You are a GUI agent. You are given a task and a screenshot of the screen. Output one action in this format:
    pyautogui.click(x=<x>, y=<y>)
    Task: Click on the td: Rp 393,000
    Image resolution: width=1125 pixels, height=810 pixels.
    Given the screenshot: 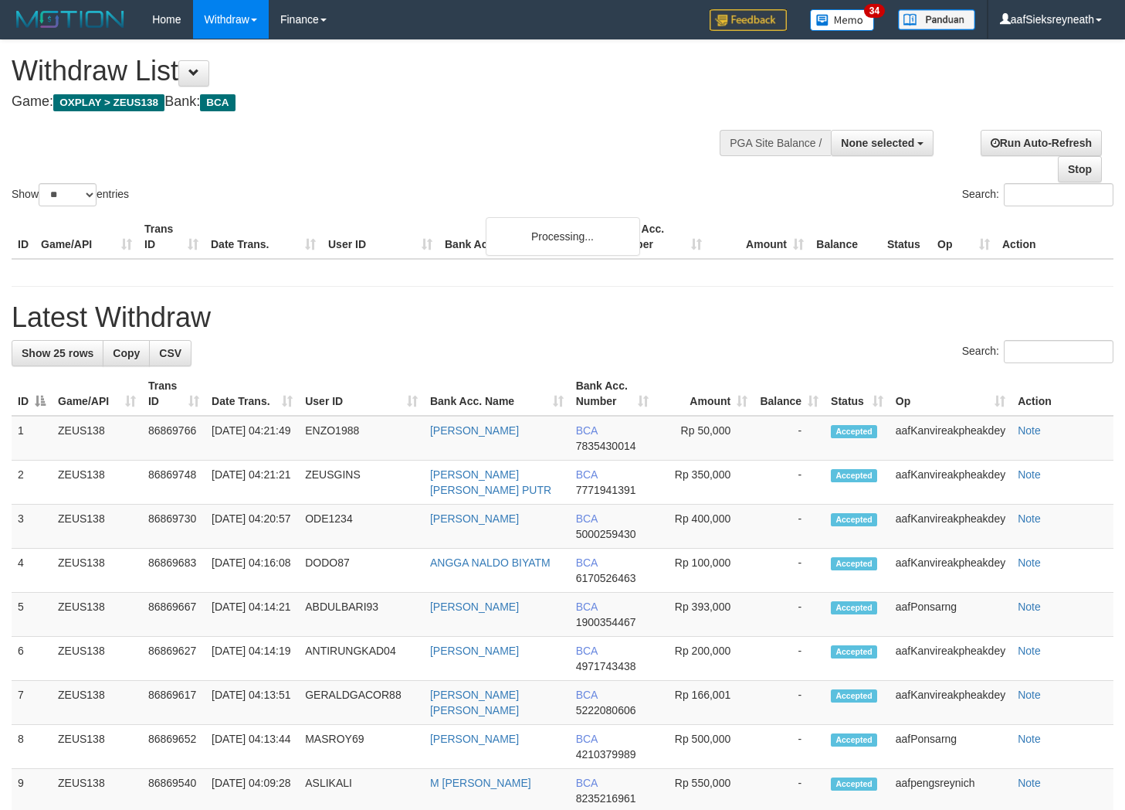 What is the action you would take?
    pyautogui.click(x=704, y=614)
    